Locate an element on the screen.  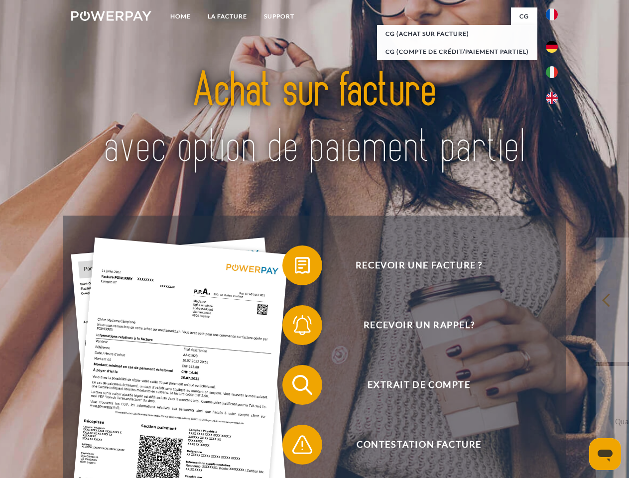
img: en is located at coordinates (552, 98).